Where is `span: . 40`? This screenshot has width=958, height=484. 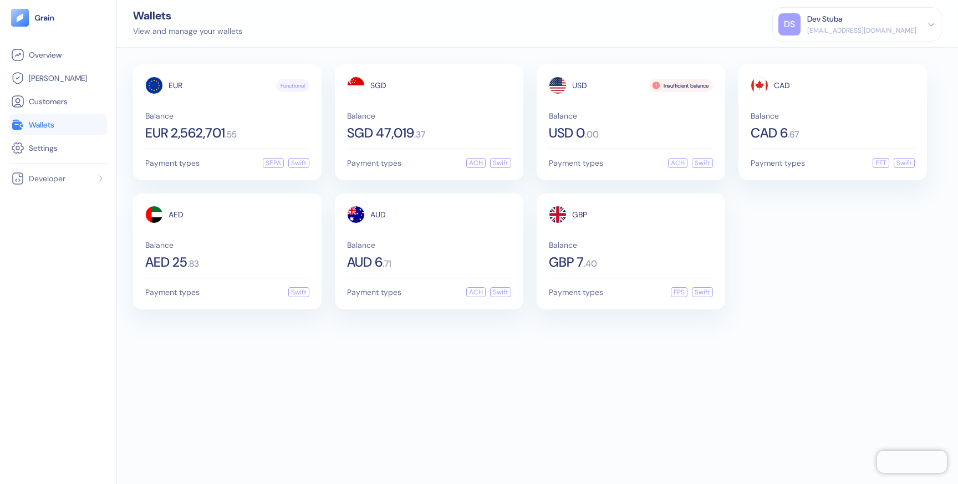
span: . 40 is located at coordinates (590, 264).